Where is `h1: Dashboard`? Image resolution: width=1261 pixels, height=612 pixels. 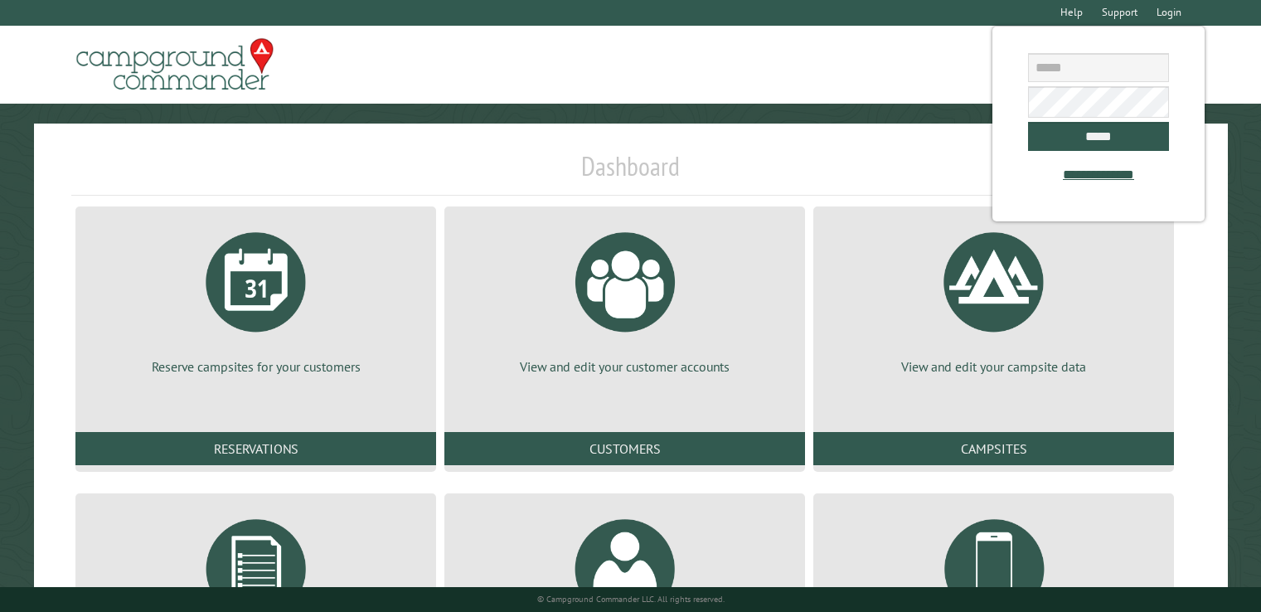
h1: Dashboard is located at coordinates (630, 172).